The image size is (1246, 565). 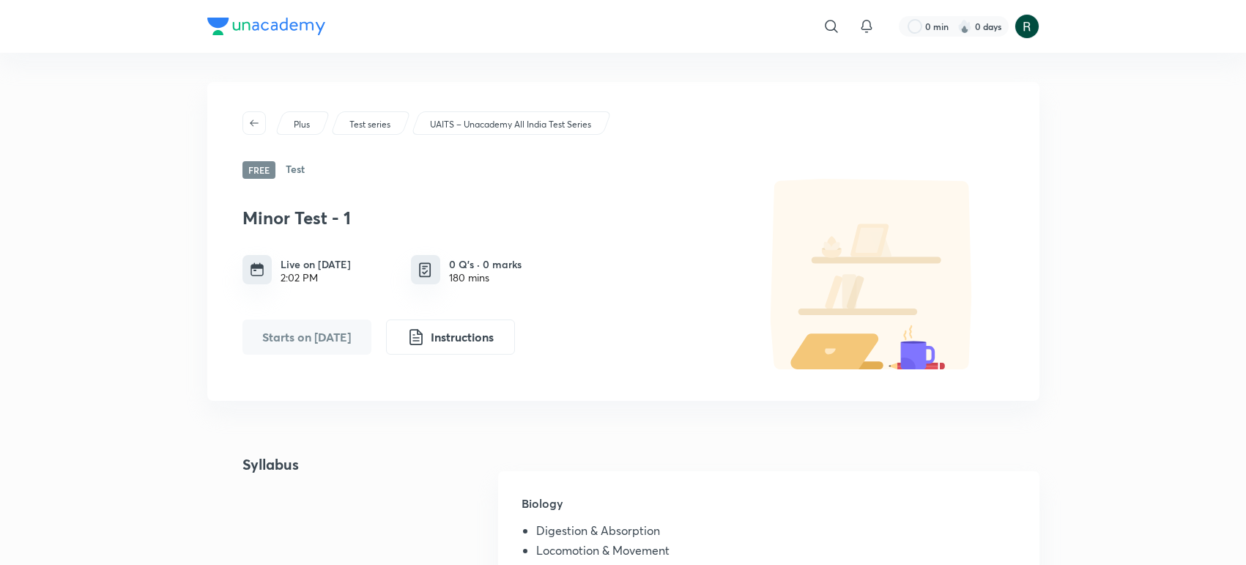 What do you see at coordinates (425, 270) in the screenshot?
I see `img: quiz info` at bounding box center [425, 270].